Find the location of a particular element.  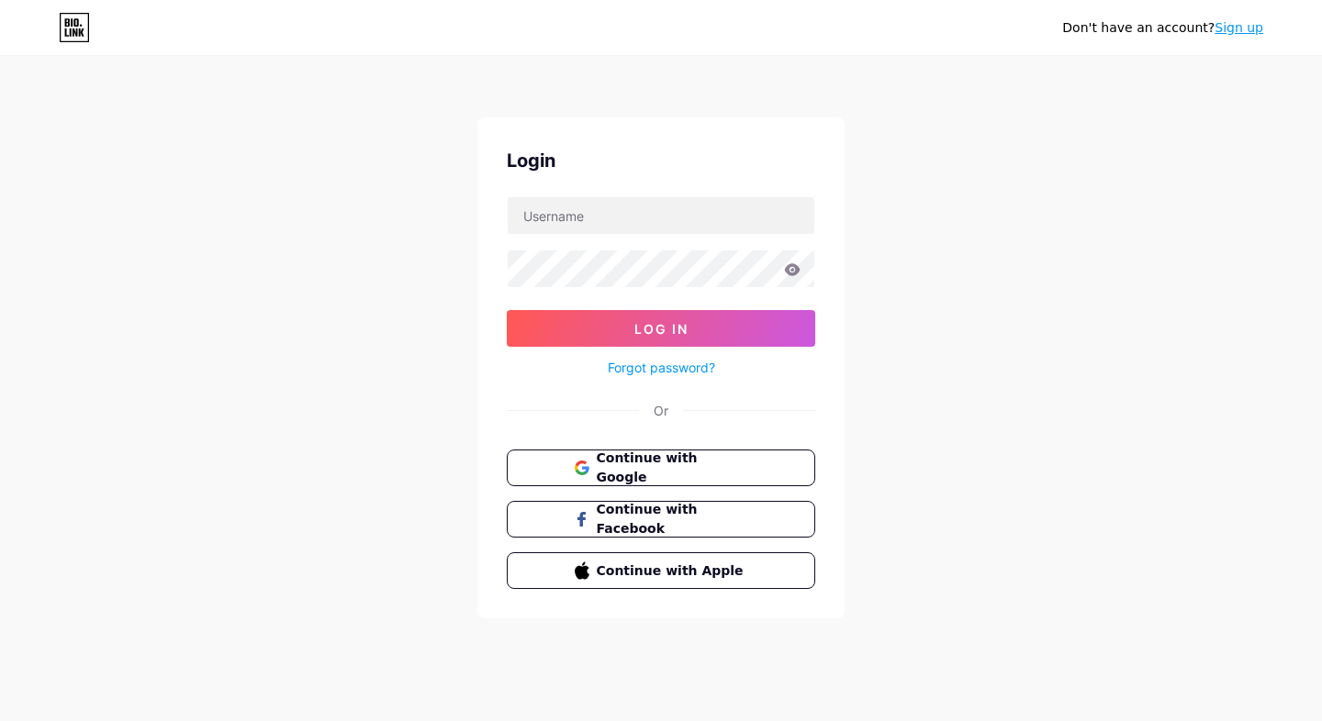

span: Continue with Google is located at coordinates (672, 468).